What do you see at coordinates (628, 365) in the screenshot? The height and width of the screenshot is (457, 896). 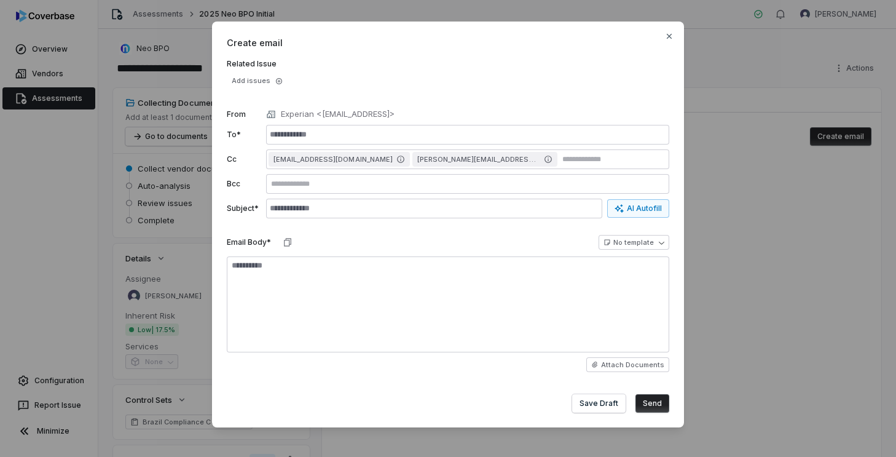 I see `button: Attach Documents` at bounding box center [628, 365].